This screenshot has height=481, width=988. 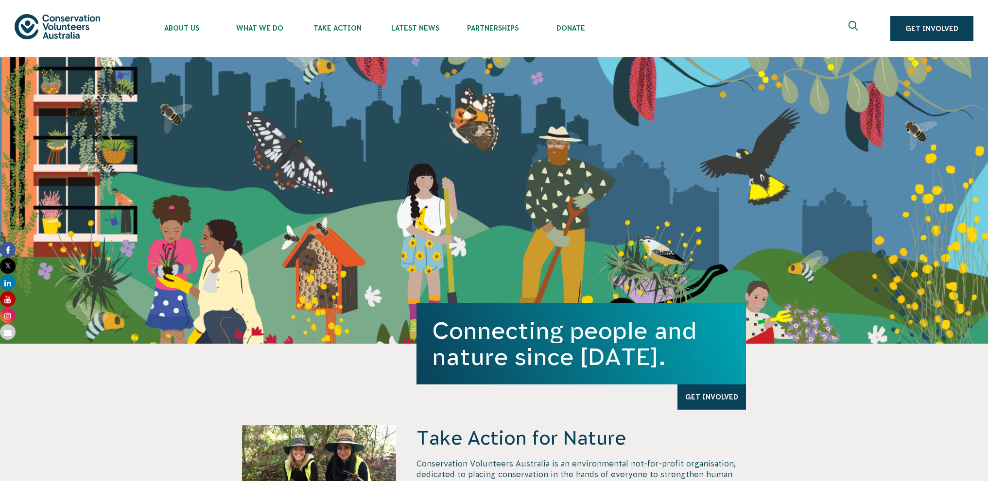 What do you see at coordinates (570, 28) in the screenshot?
I see `span: Donate` at bounding box center [570, 28].